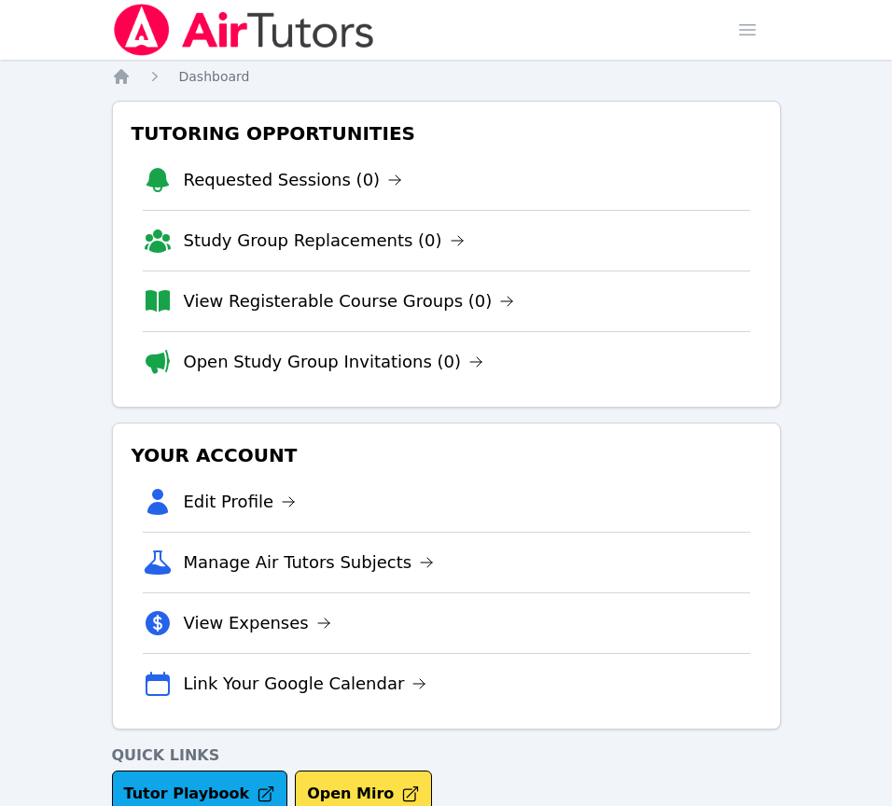  What do you see at coordinates (446, 455) in the screenshot?
I see `h3: Your Account` at bounding box center [446, 455].